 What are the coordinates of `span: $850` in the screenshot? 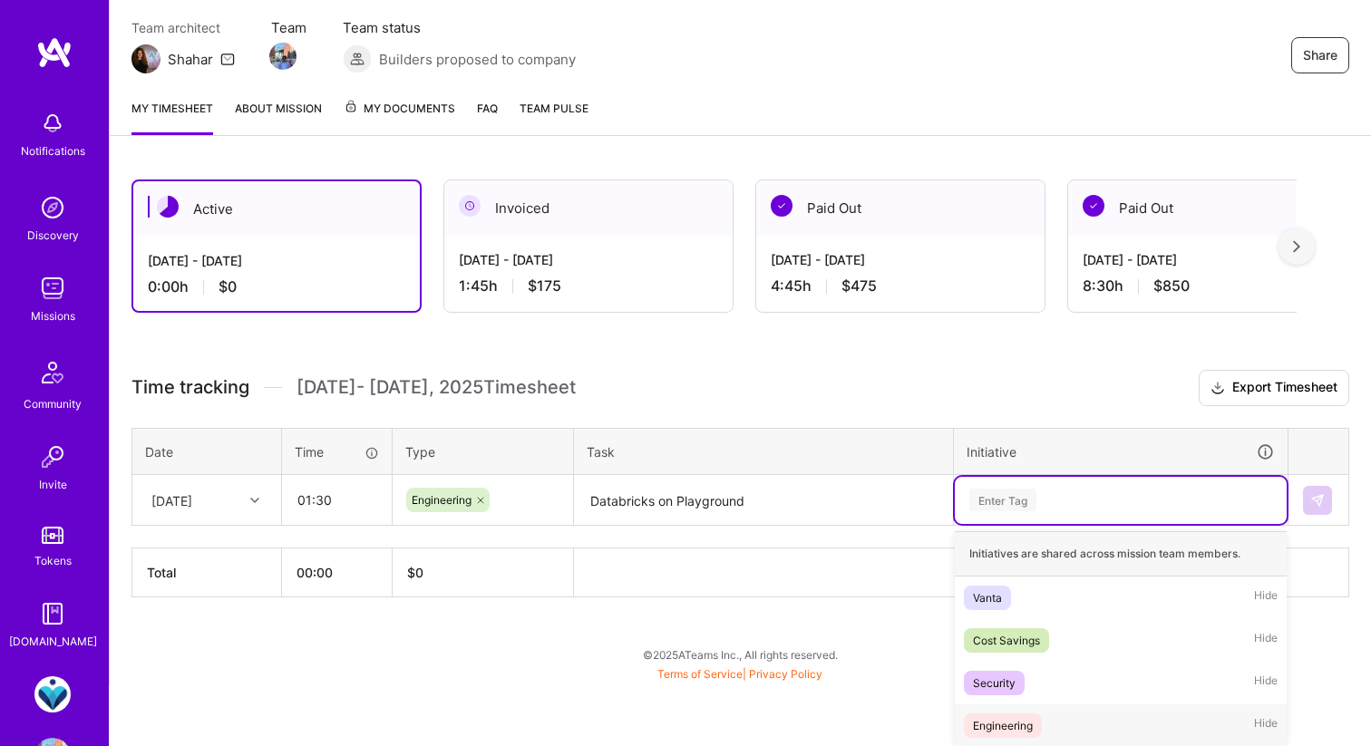 It's located at (1172, 286).